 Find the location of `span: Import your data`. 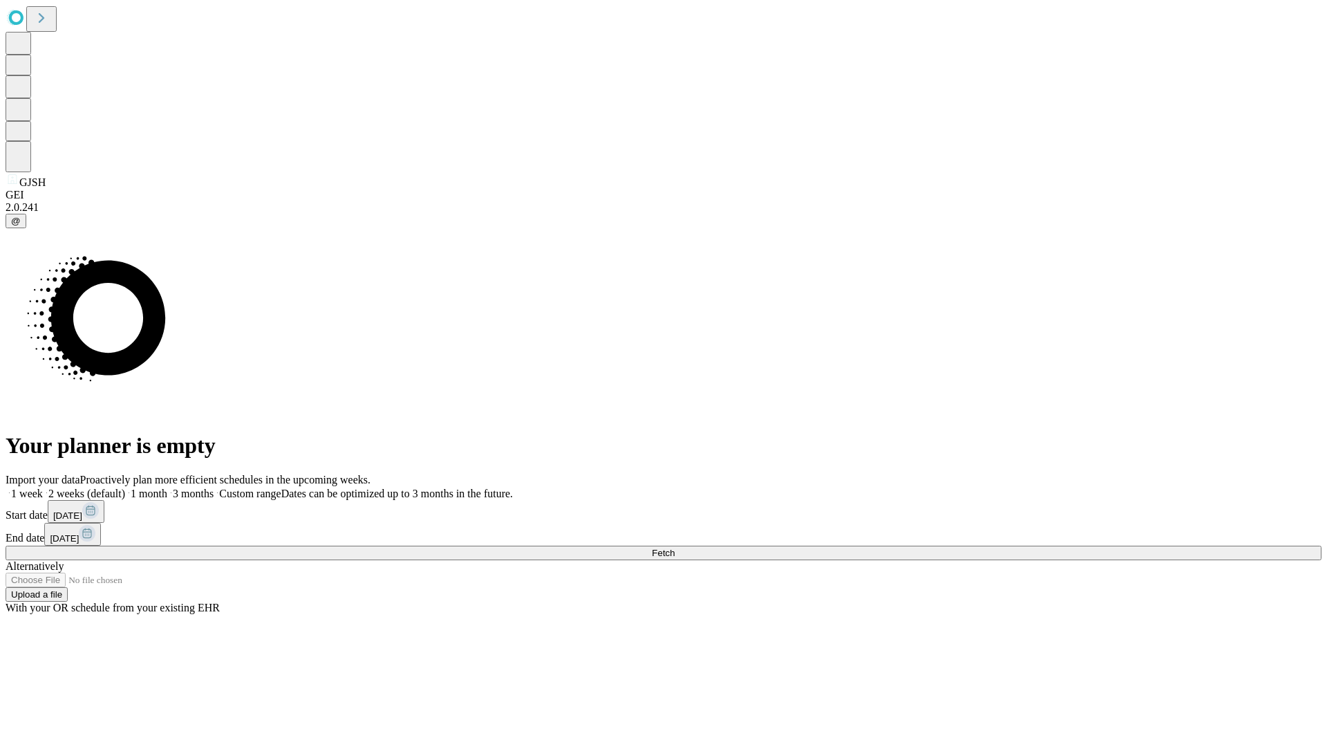

span: Import your data is located at coordinates (43, 479).